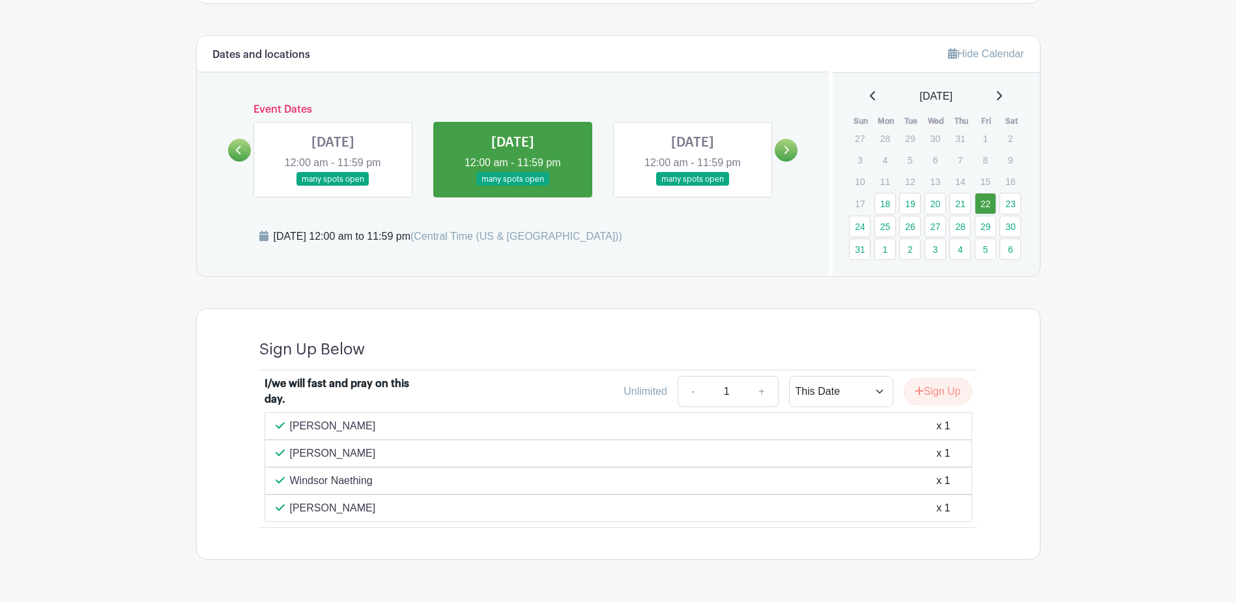 Image resolution: width=1236 pixels, height=602 pixels. Describe the element at coordinates (885, 138) in the screenshot. I see `p: 28` at that location.